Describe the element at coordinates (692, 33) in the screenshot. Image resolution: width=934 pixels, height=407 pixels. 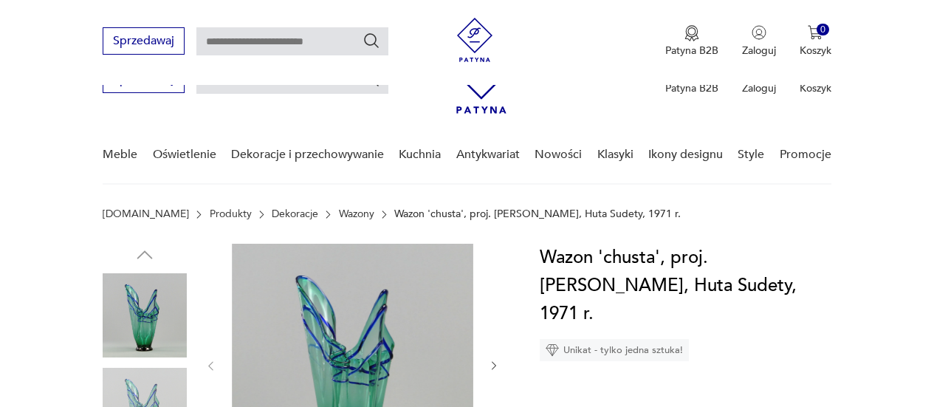
I see `img: Ikona medalu` at that location.